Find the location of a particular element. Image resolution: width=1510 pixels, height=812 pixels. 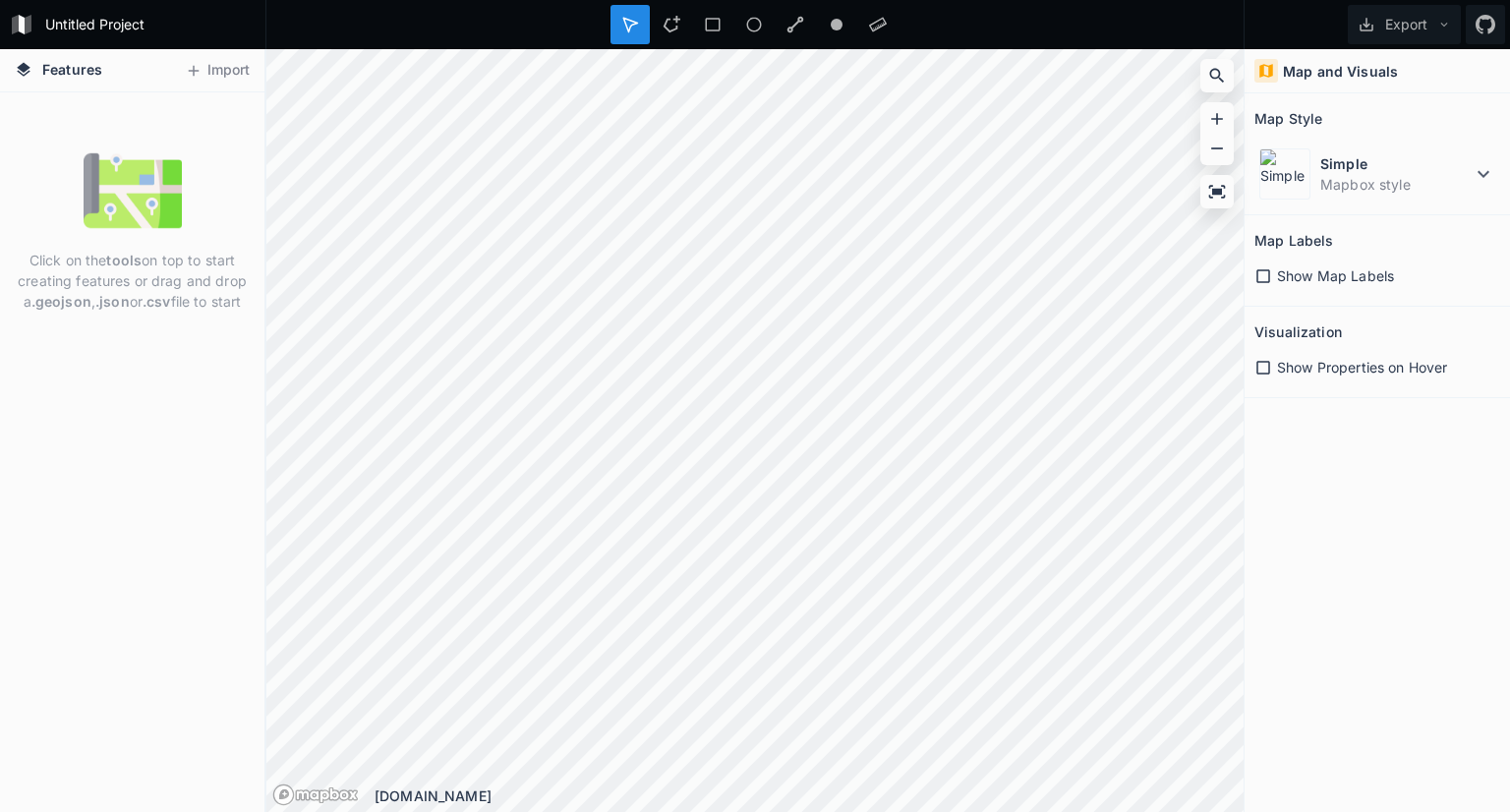

img: Simple is located at coordinates (1285, 174).